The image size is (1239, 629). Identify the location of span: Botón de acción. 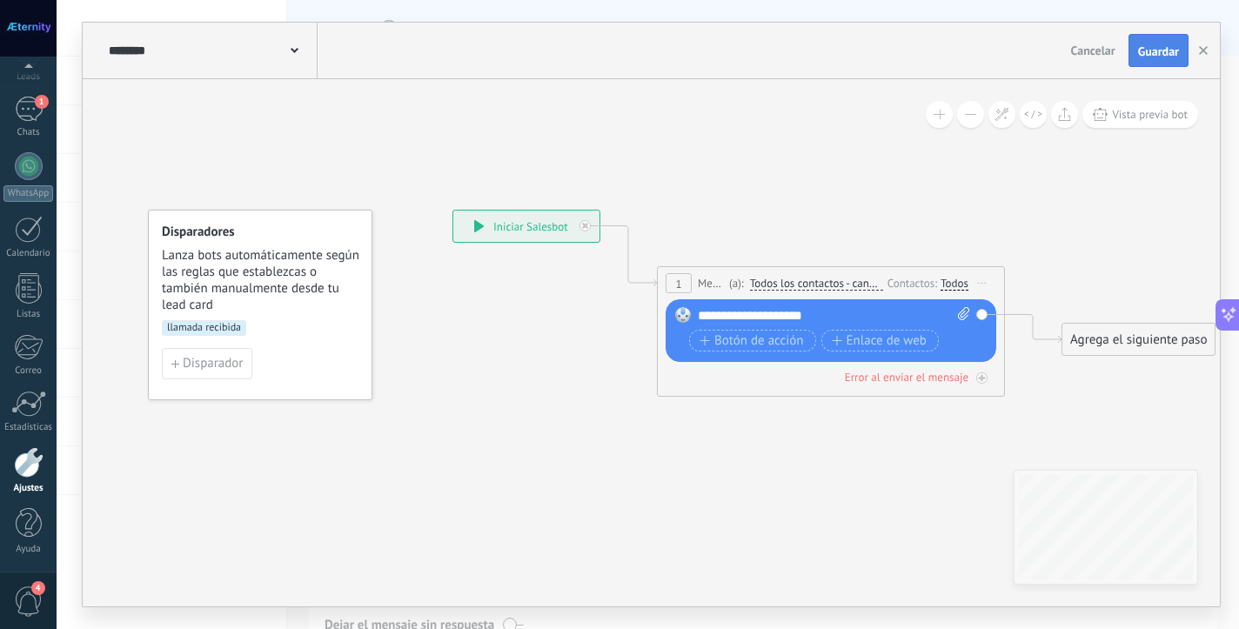
(751, 341).